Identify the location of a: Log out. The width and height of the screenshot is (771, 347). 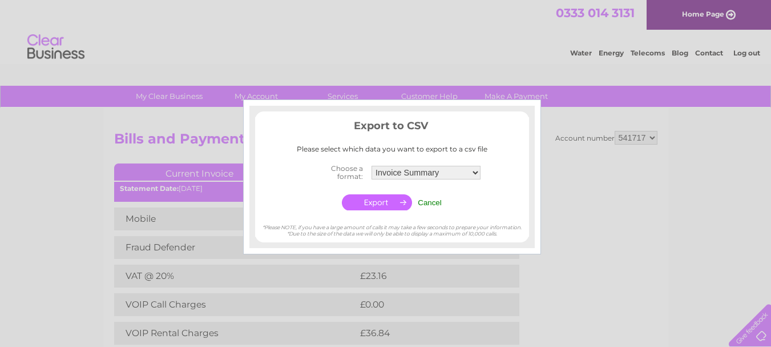
(747, 53).